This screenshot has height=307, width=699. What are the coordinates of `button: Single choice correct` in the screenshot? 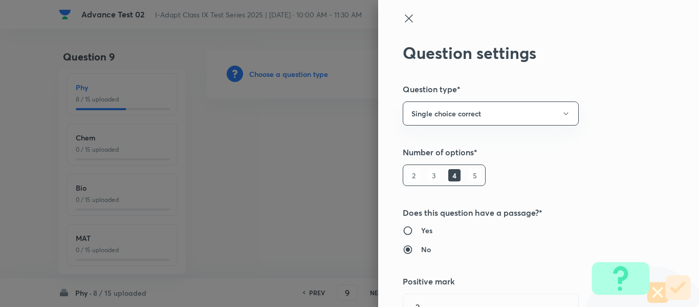 It's located at (491, 113).